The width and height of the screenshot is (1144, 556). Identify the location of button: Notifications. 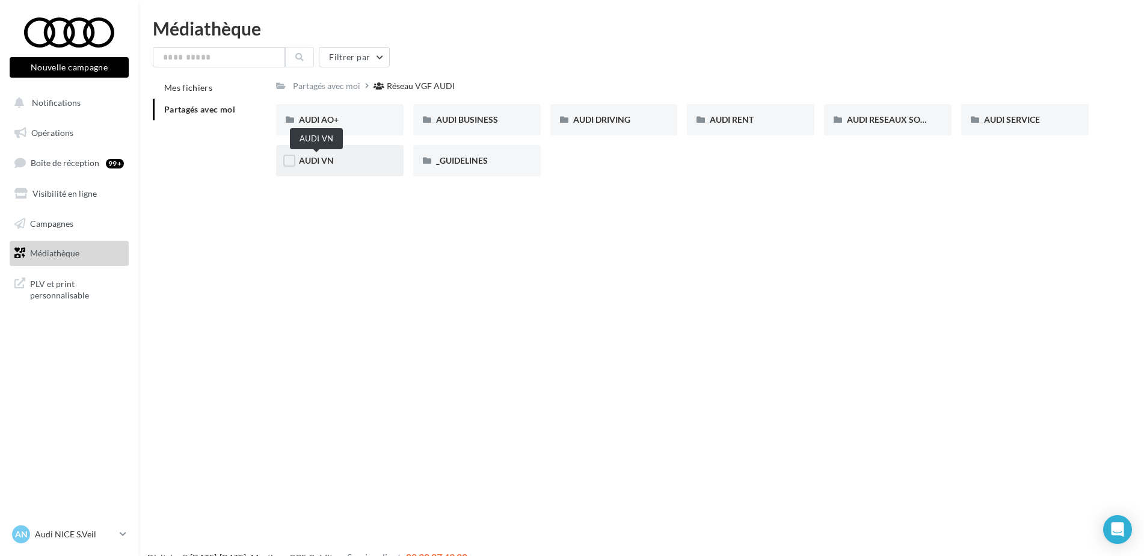
(67, 103).